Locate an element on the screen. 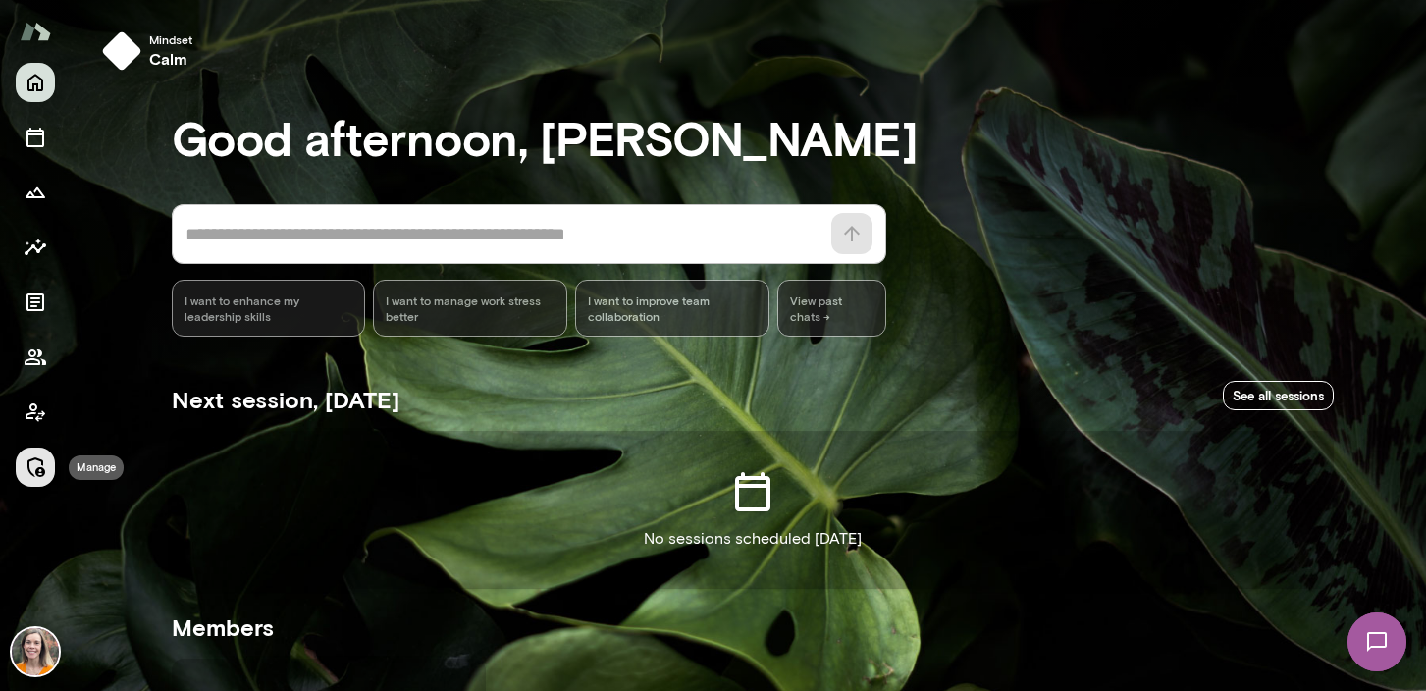 Image resolution: width=1426 pixels, height=691 pixels. button: Client app is located at coordinates (35, 412).